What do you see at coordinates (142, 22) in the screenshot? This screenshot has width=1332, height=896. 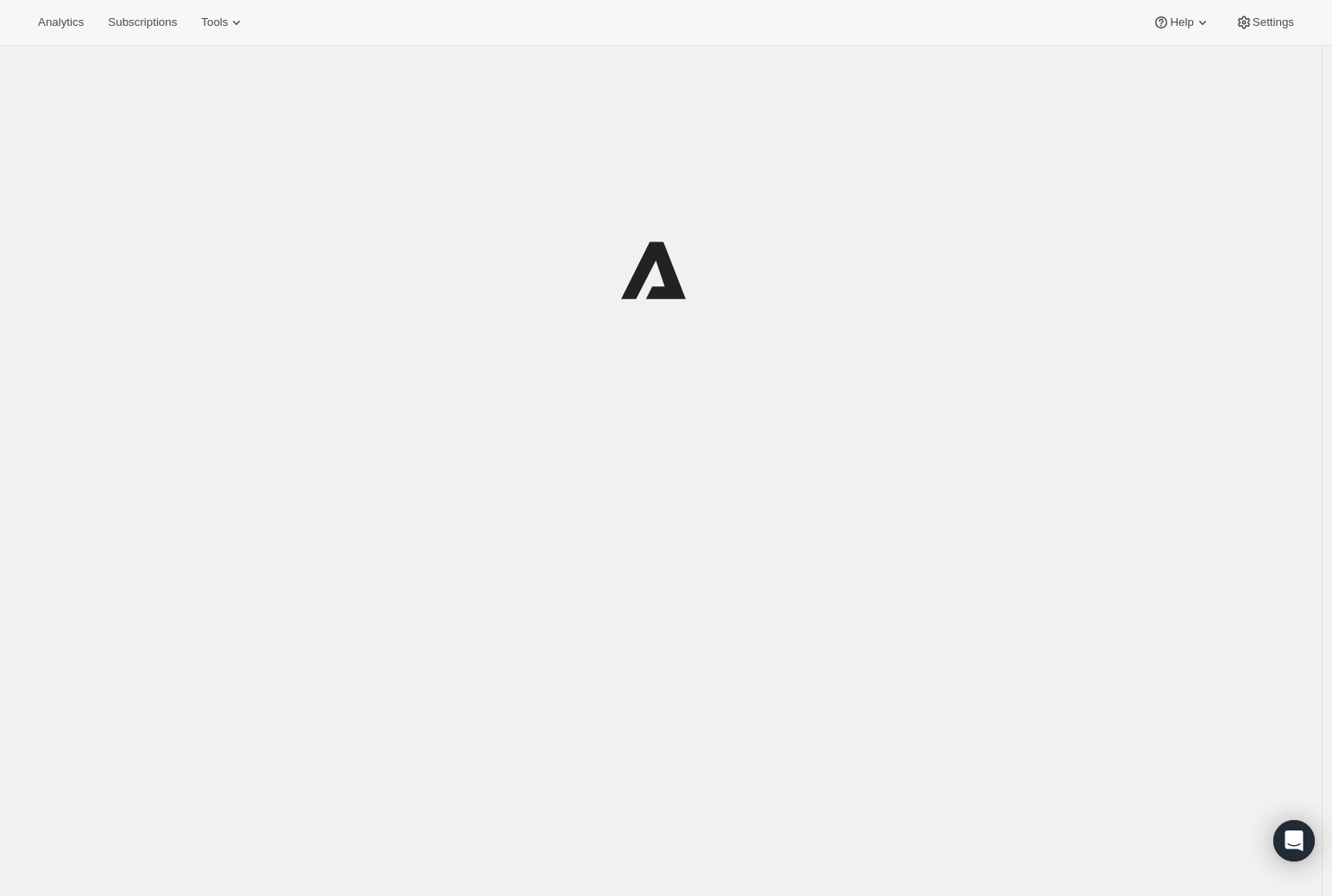 I see `button: Subscriptions` at bounding box center [142, 22].